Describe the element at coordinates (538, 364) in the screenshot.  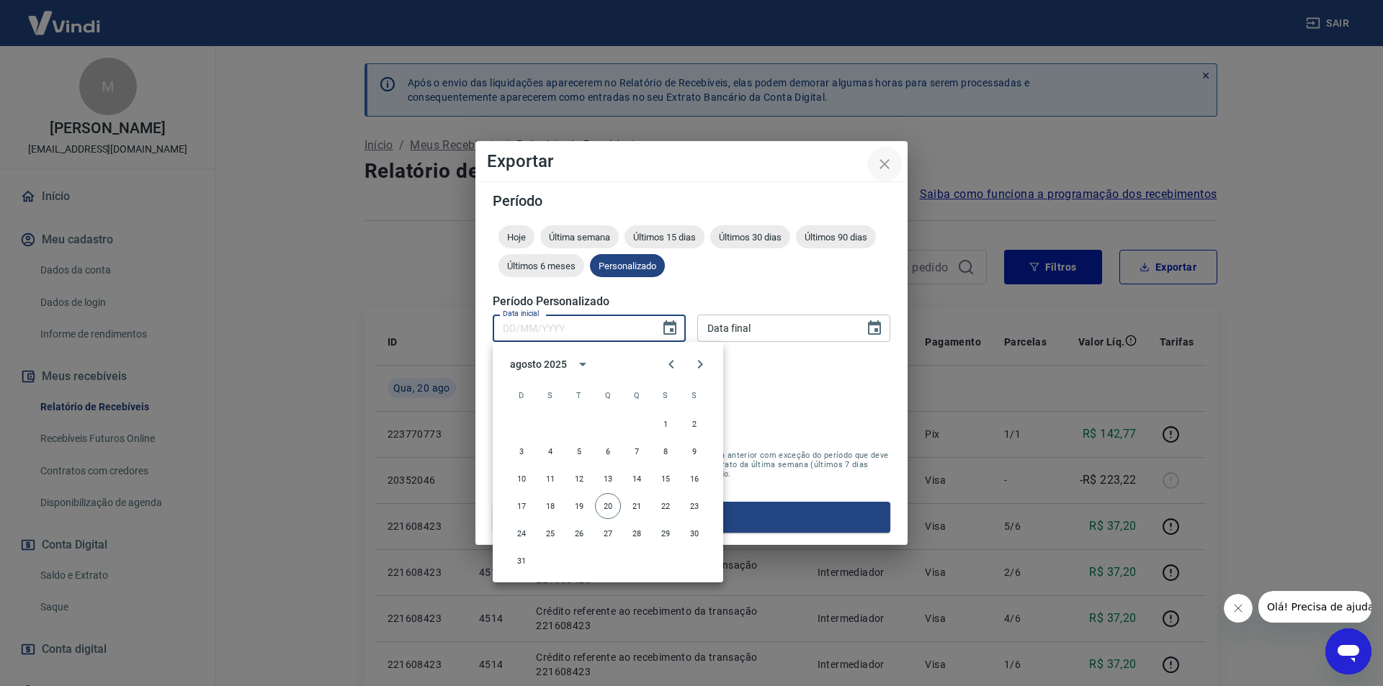
I see `div: agosto 2025` at that location.